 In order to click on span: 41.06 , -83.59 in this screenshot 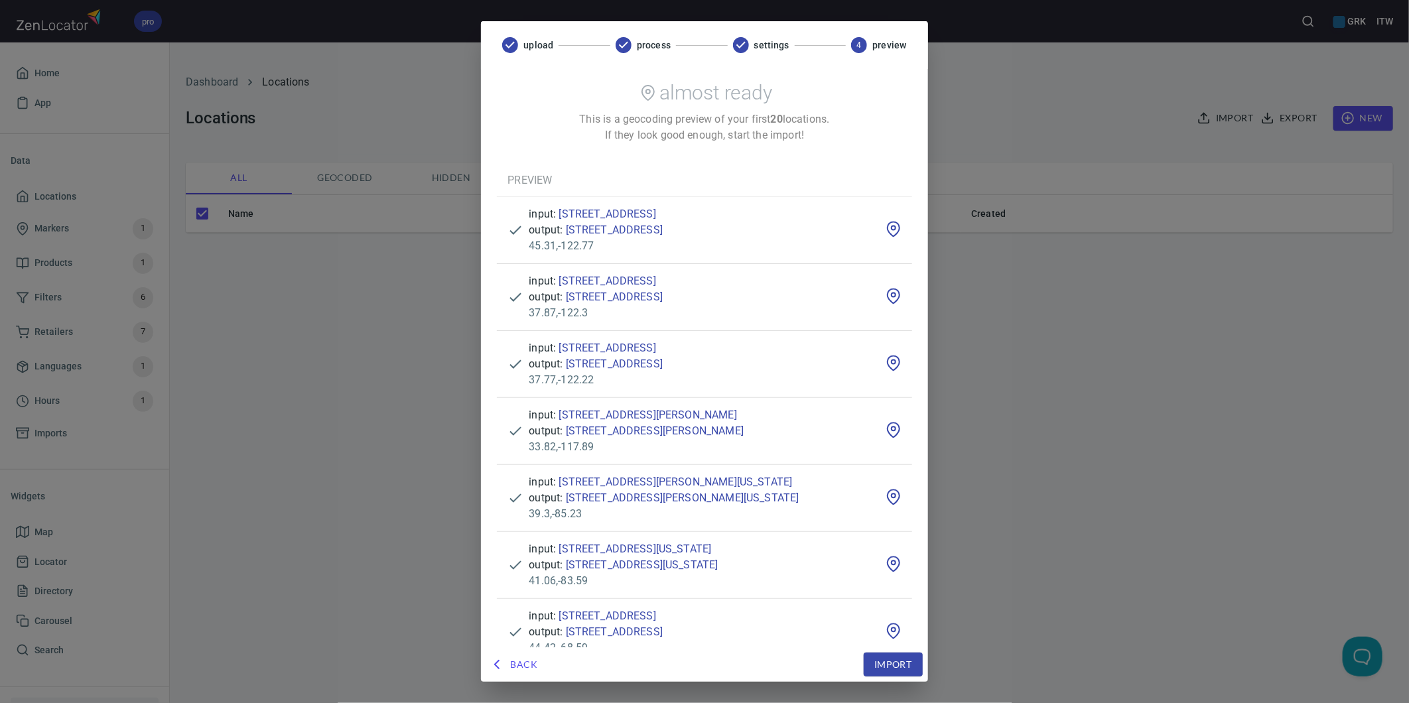, I will do `click(558, 580)`.